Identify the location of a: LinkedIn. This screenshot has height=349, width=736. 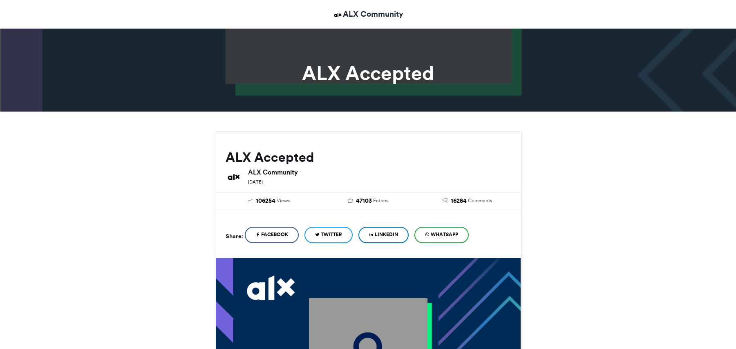
(383, 235).